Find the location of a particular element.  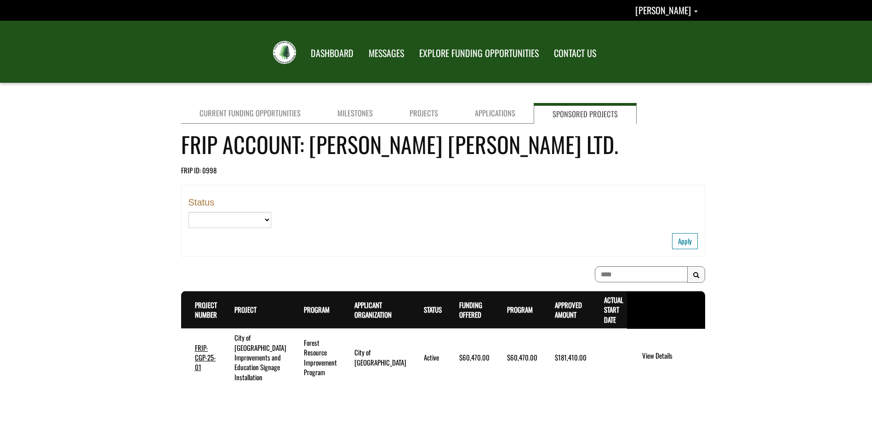

a: Projects is located at coordinates (424, 113).